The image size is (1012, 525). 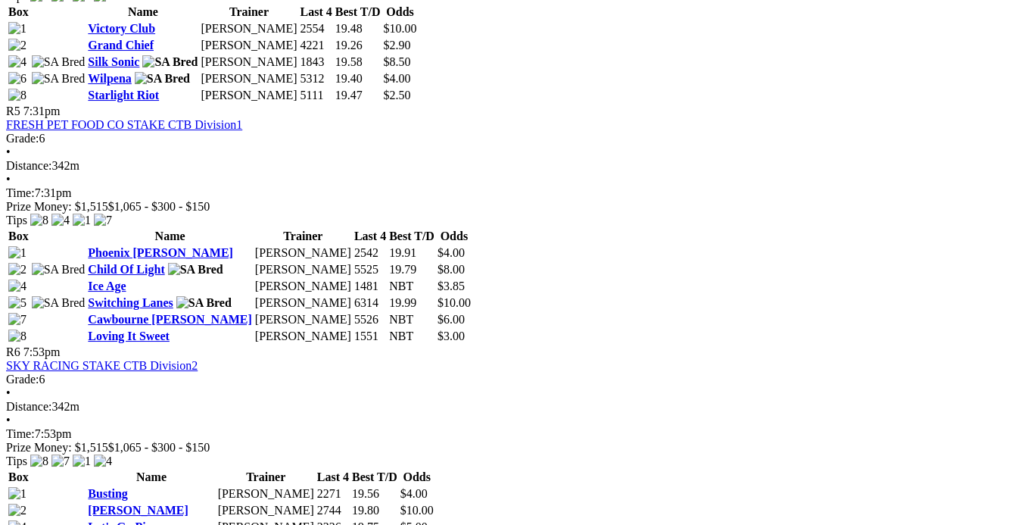 I want to click on a: Silk Sonic, so click(x=114, y=61).